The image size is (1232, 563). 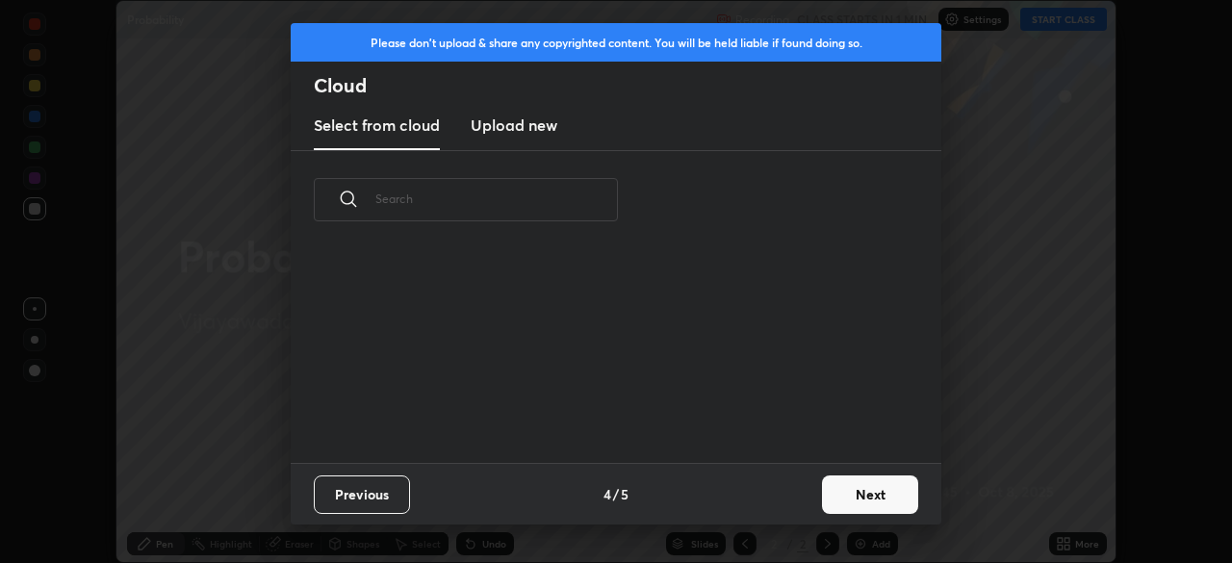 I want to click on h4: 5, so click(x=625, y=494).